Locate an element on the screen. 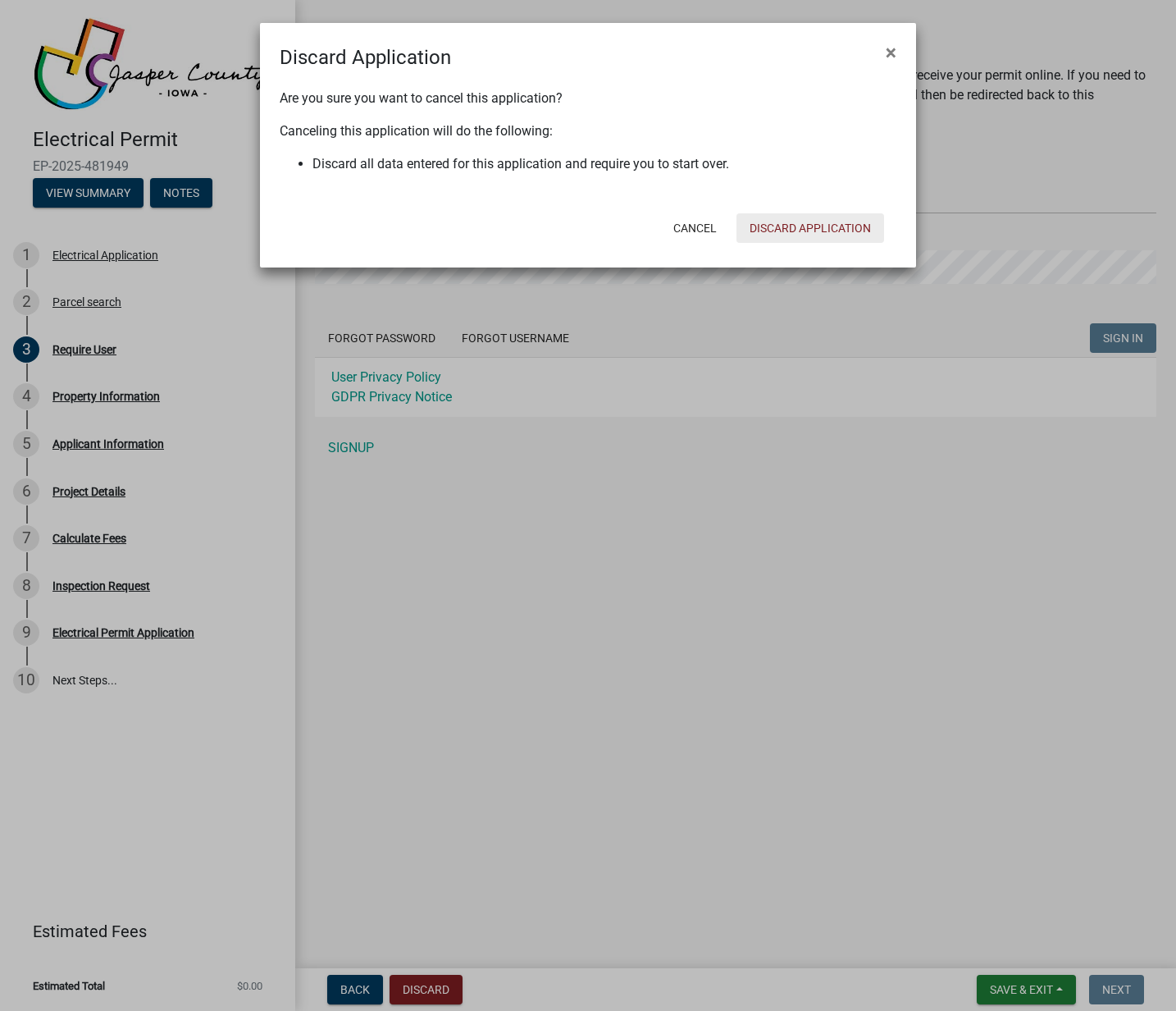  button: Cancel is located at coordinates (694, 228).